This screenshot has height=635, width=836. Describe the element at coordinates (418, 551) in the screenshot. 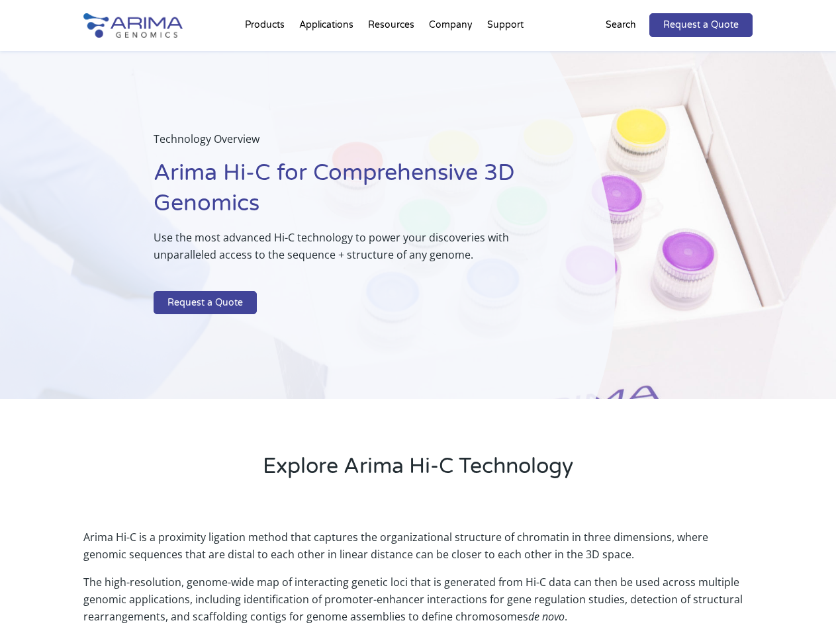

I see `p: Arima Hi-C is a proximity ligation method that captures the organizational structure of chromatin...` at that location.